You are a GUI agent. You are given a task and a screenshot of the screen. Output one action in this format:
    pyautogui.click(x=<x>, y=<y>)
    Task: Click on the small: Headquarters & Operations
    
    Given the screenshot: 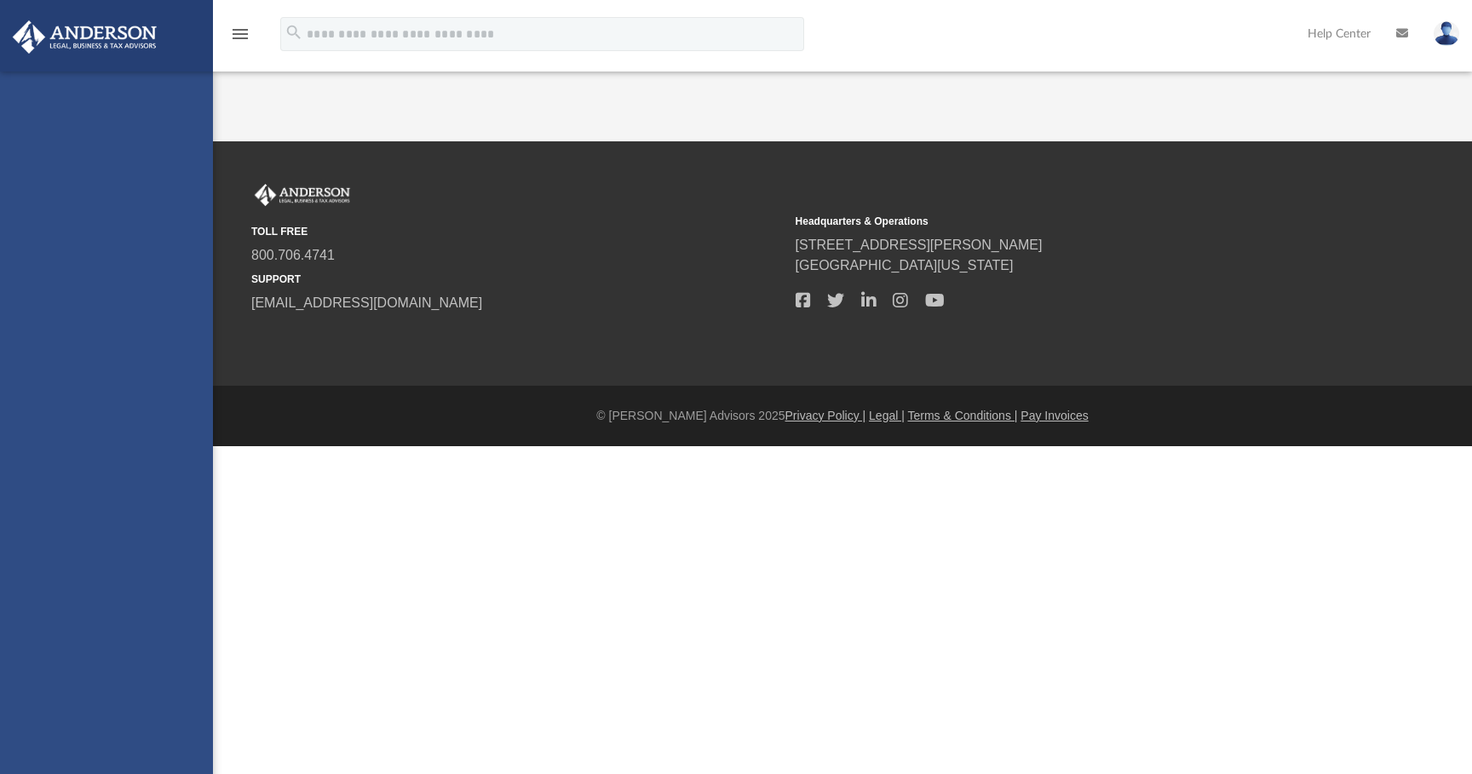 What is the action you would take?
    pyautogui.click(x=1061, y=221)
    